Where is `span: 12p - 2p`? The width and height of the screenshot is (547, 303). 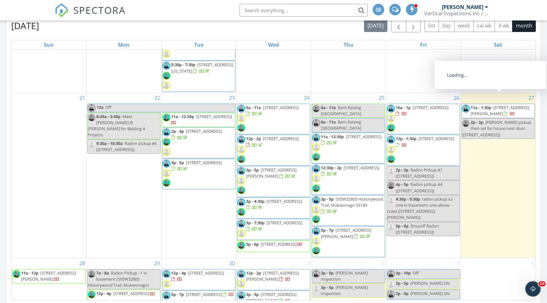 span: 12p - 2p is located at coordinates (254, 273).